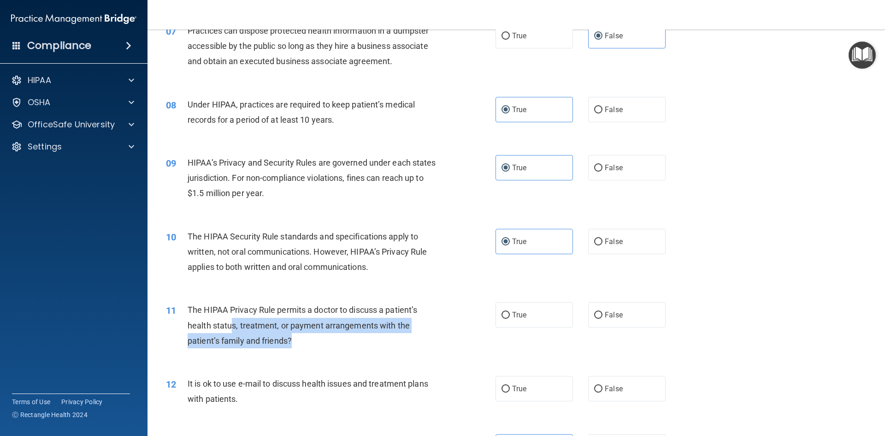 The height and width of the screenshot is (436, 885). I want to click on p: OSHA, so click(39, 102).